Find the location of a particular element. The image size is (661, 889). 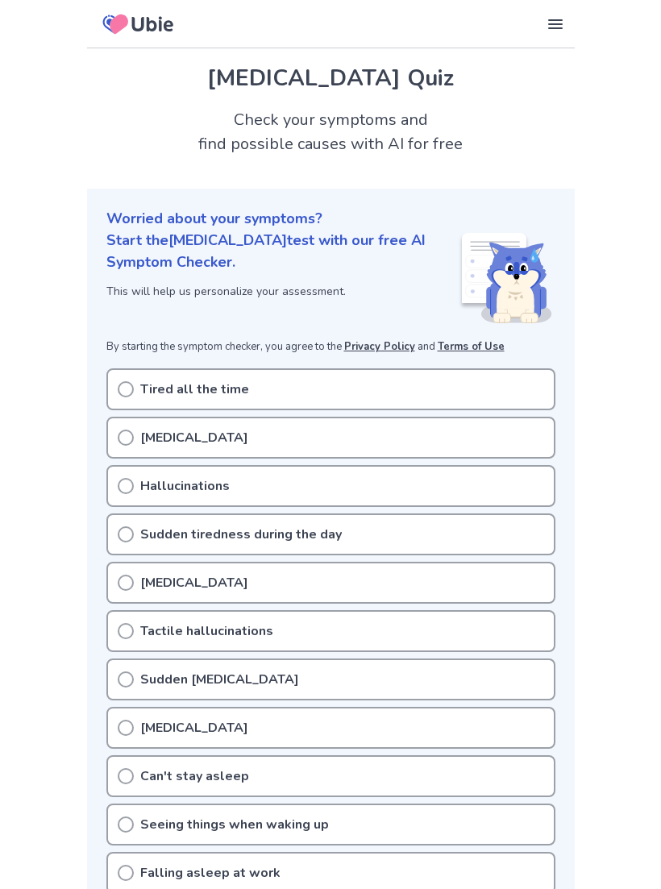

p: Falling asleep at work is located at coordinates (210, 873).